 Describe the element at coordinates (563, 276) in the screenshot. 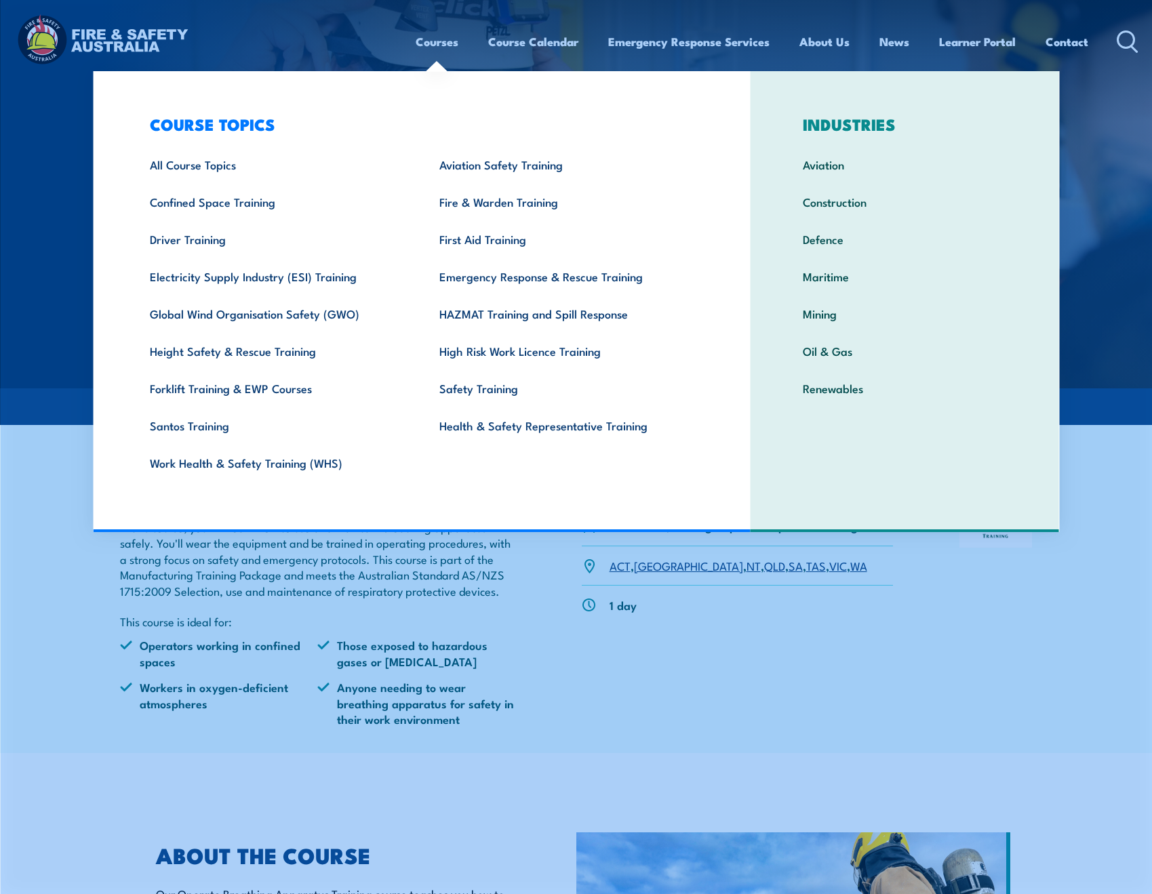

I see `a: Emergency Response & Rescue Training` at that location.